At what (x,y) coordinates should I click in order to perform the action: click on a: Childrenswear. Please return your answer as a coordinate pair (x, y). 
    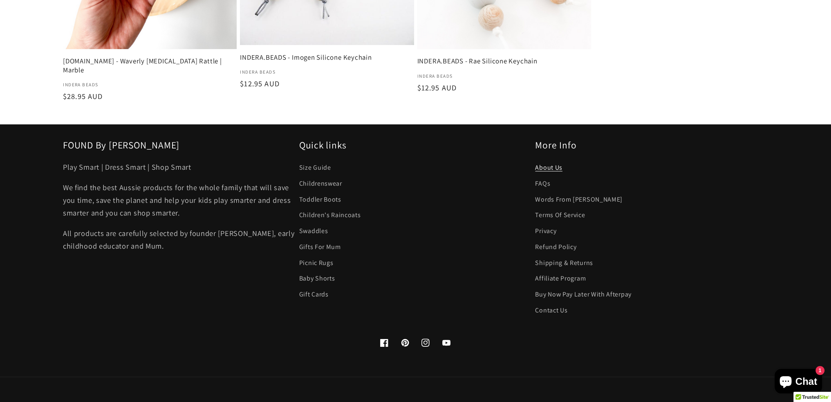
    Looking at the image, I should click on (320, 183).